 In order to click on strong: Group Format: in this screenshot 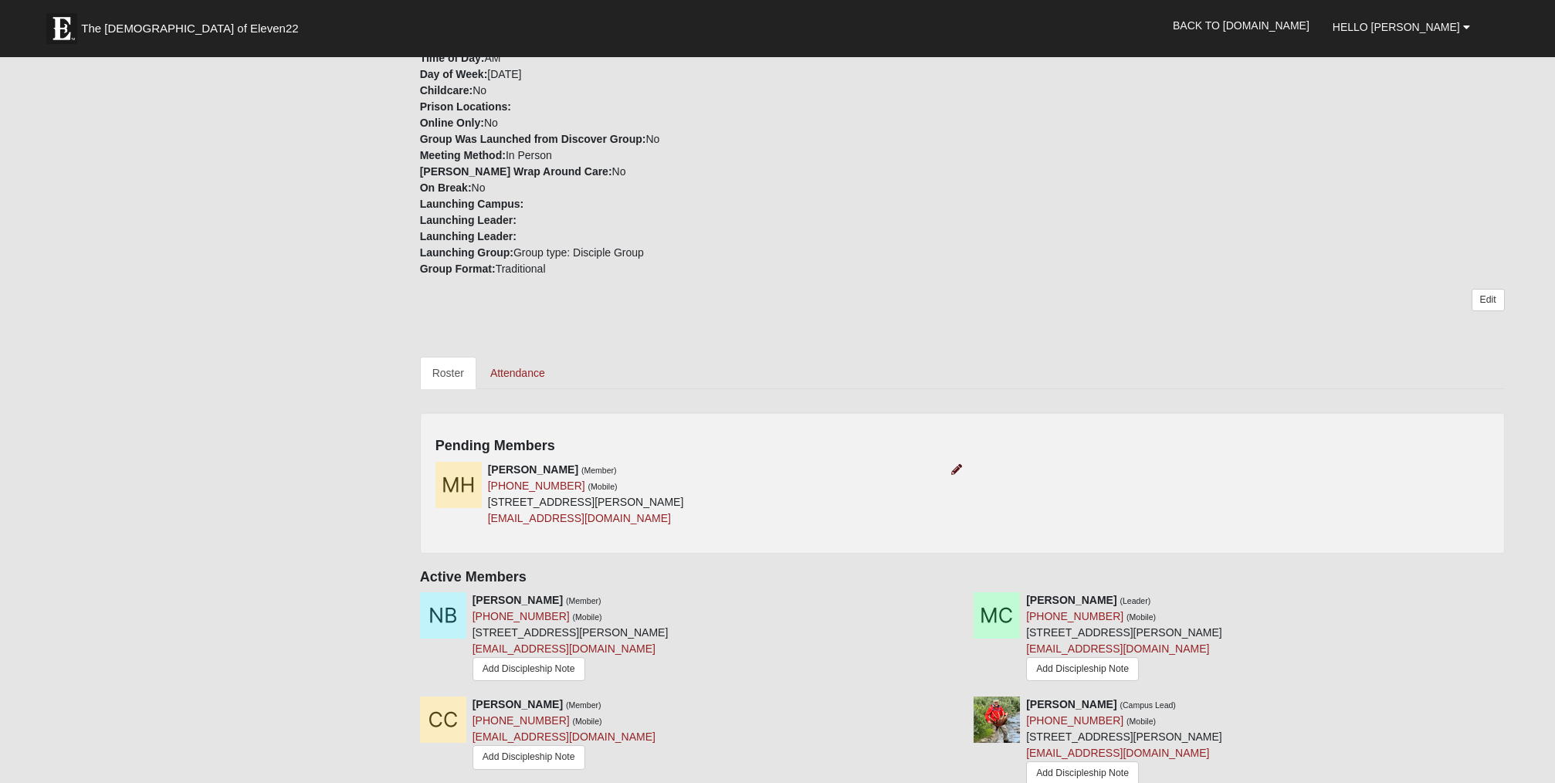, I will do `click(458, 269)`.